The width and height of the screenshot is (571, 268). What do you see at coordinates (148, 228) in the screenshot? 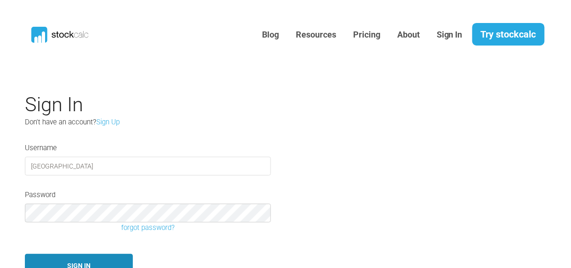
I see `a: forgot password?` at bounding box center [148, 228].